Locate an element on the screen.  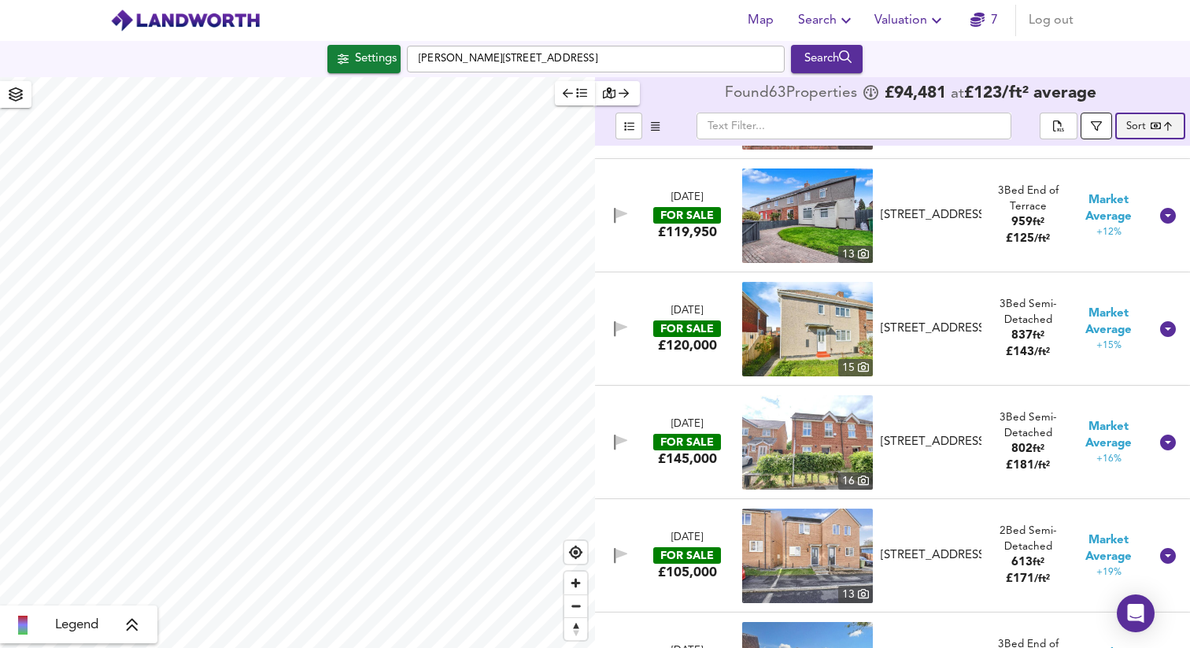
span: £ 123 / ft² average is located at coordinates (1030, 93).